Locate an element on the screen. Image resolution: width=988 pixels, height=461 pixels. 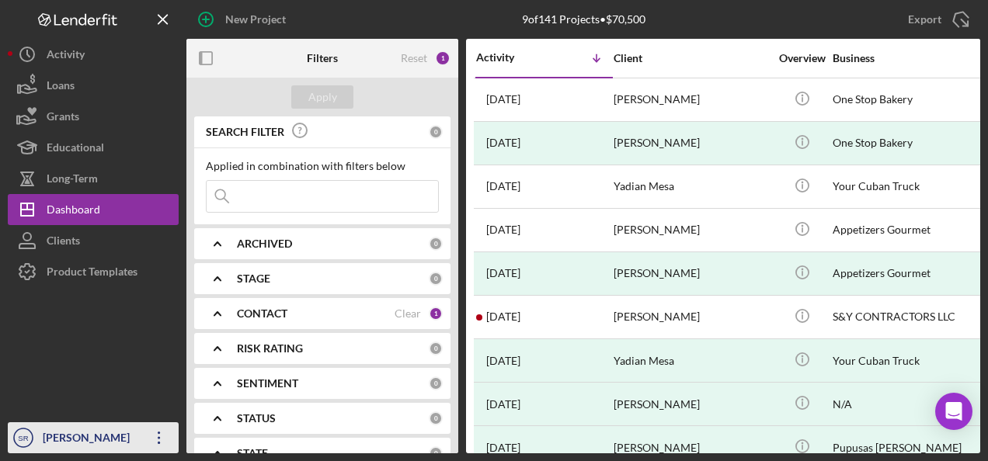
b: STATUS is located at coordinates (256, 419).